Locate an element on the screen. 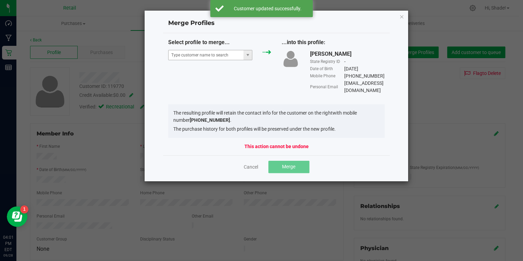  a: Cancel is located at coordinates (251, 167).